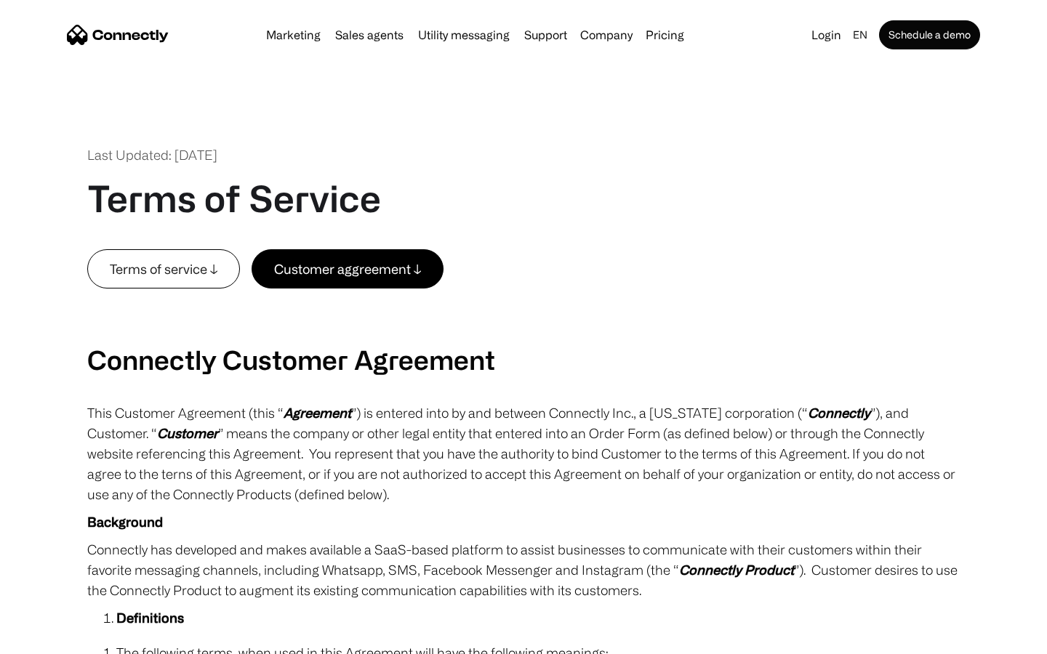 The width and height of the screenshot is (1047, 654). What do you see at coordinates (606, 35) in the screenshot?
I see `div: Company` at bounding box center [606, 35].